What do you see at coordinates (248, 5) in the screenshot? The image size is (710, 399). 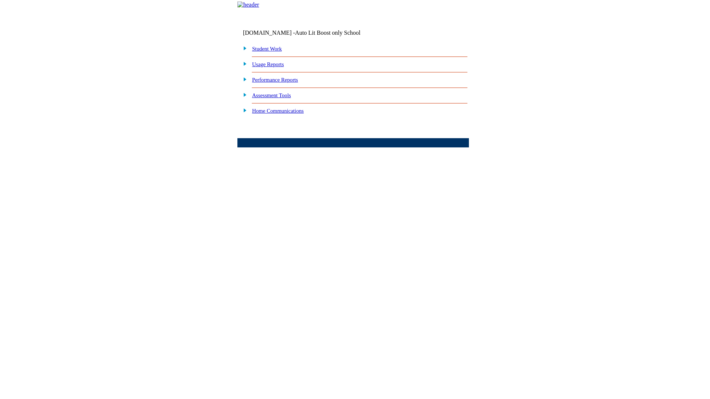 I see `img: header` at bounding box center [248, 5].